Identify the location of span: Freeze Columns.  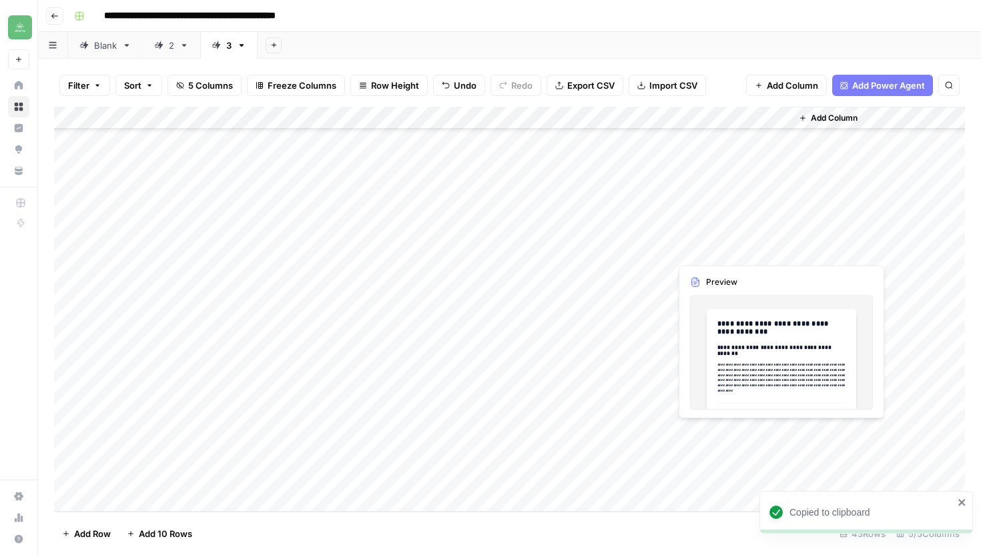
(302, 85).